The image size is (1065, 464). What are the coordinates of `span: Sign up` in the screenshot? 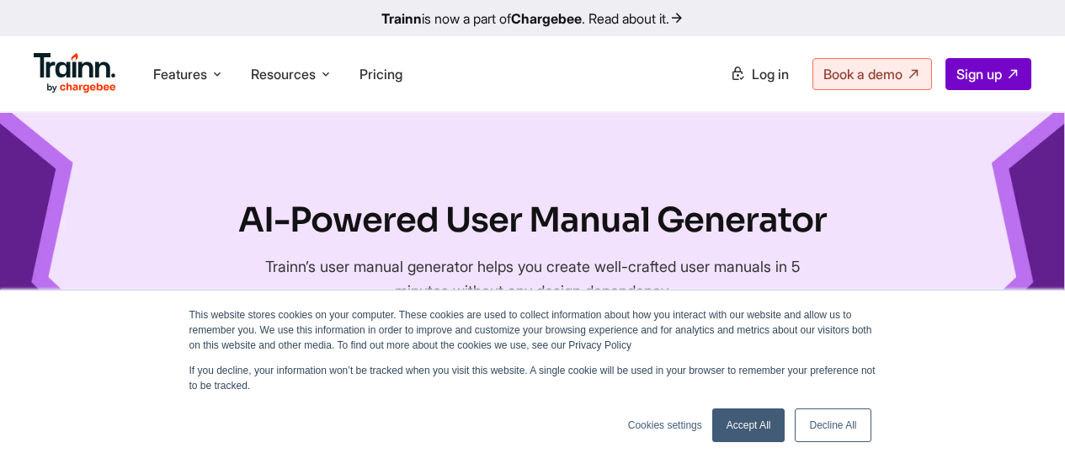 It's located at (979, 74).